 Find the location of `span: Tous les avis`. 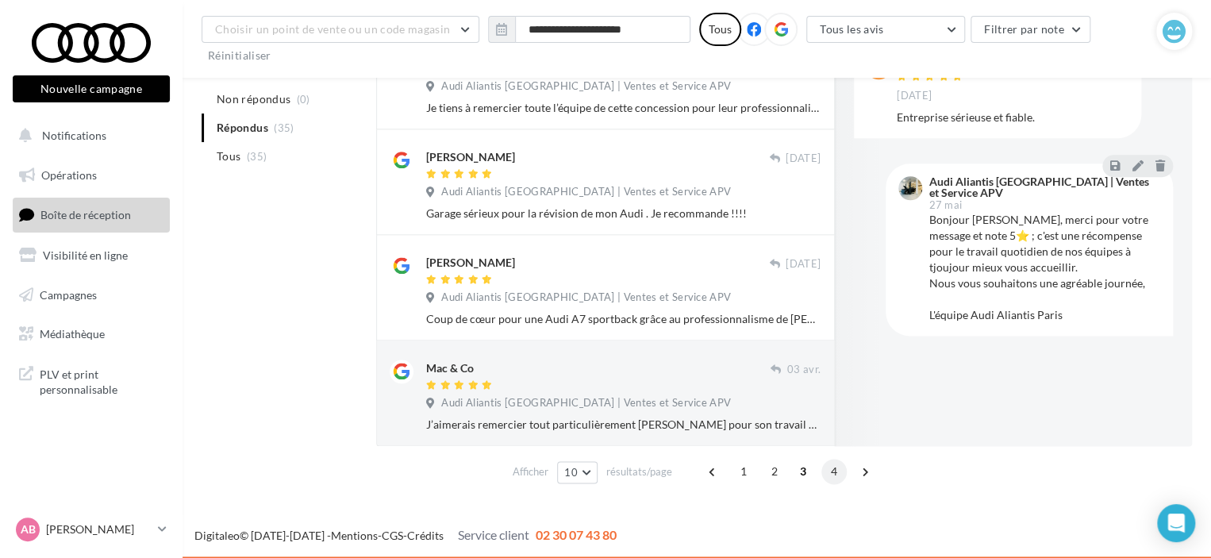

span: Tous les avis is located at coordinates (852, 29).